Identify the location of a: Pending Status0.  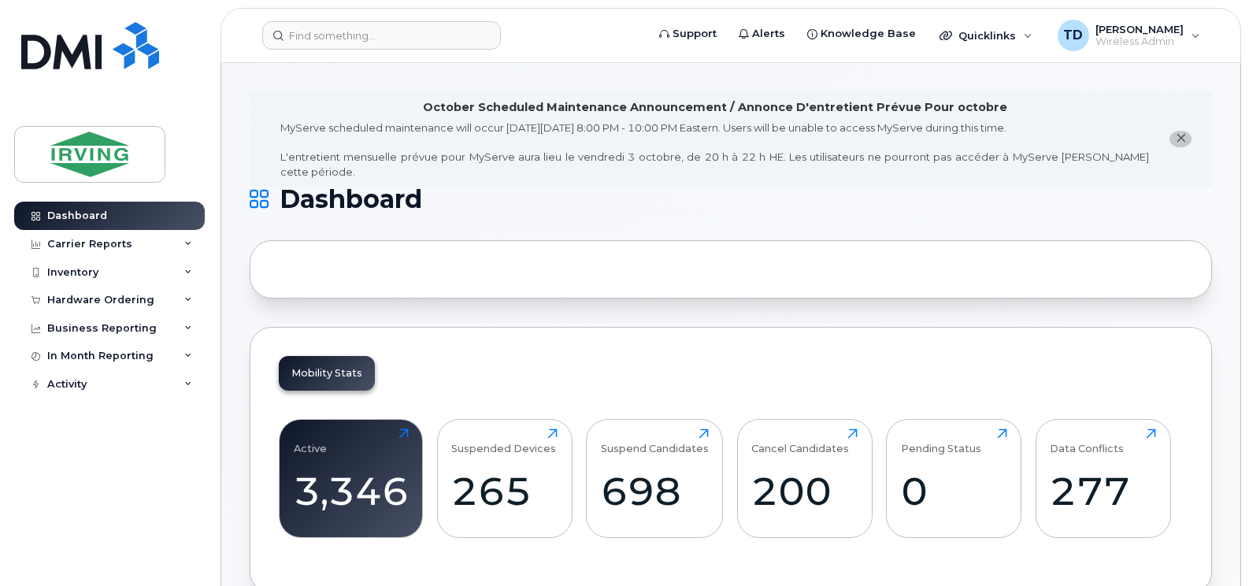
(954, 479).